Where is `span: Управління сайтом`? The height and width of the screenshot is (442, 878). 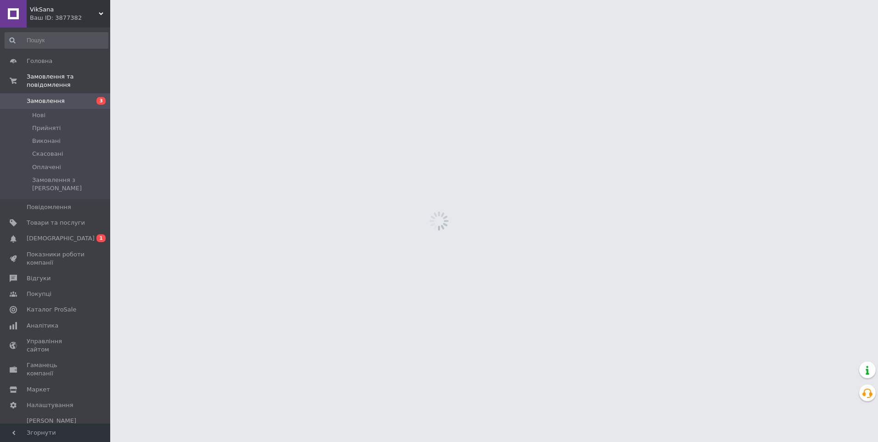
span: Управління сайтом is located at coordinates (56, 345).